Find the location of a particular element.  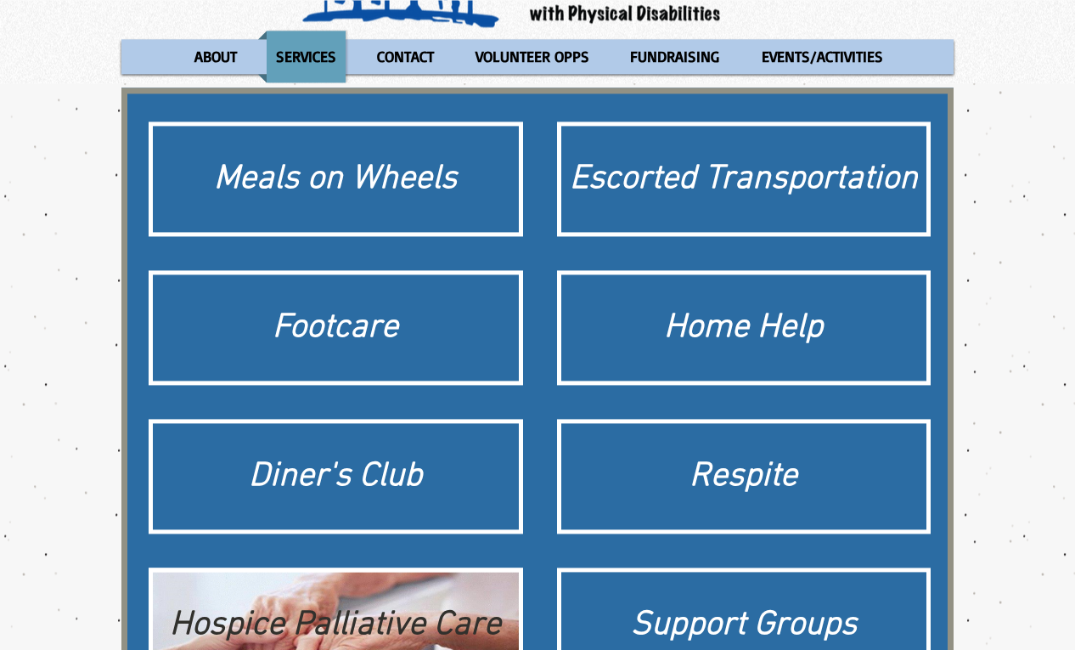

a: Meals on Wheels is located at coordinates (335, 178).